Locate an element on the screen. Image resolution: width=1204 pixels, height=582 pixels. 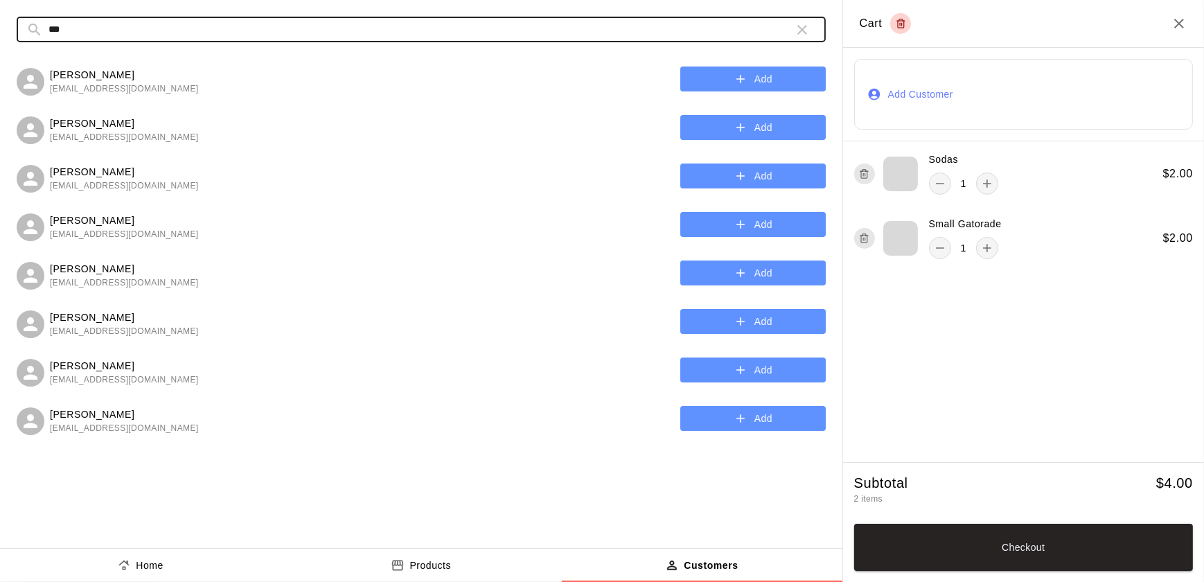
button: Close is located at coordinates (1179, 24).